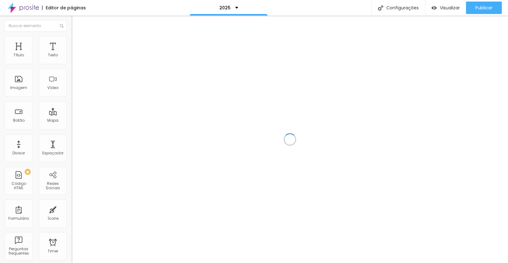  I want to click on span: Visualizar, so click(449, 8).